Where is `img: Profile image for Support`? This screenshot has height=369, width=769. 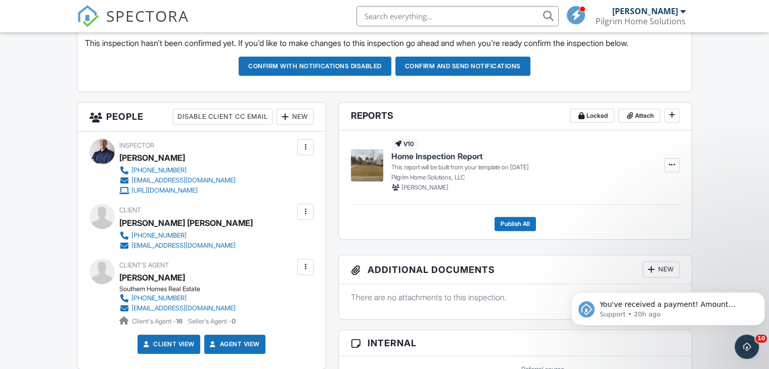 img: Profile image for Support is located at coordinates (20, 38).